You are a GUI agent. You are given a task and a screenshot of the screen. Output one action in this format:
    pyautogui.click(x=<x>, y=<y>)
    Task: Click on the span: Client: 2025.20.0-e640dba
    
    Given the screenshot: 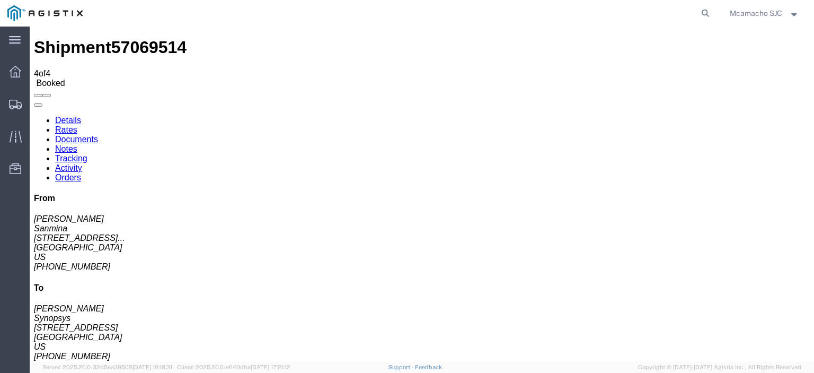 What is the action you would take?
    pyautogui.click(x=234, y=367)
    